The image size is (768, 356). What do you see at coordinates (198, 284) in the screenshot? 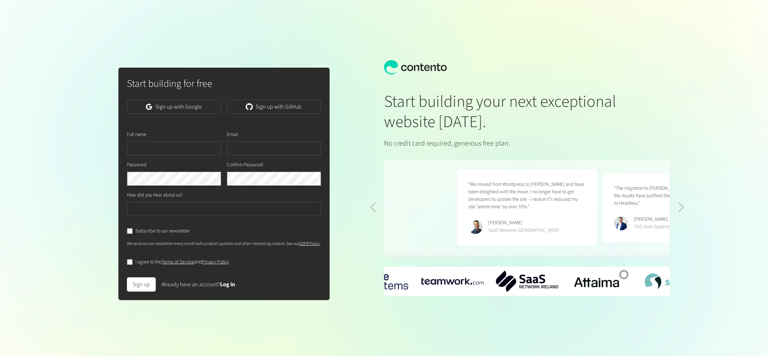
I see `div: Already have an account?` at bounding box center [198, 284].